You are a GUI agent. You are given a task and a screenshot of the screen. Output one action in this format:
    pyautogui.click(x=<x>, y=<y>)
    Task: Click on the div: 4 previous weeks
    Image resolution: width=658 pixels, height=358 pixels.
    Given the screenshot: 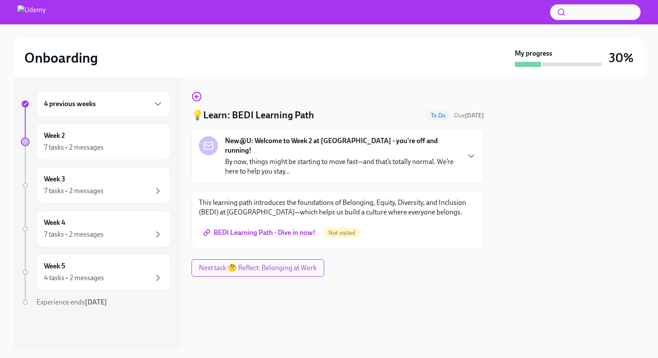 What is the action you would take?
    pyautogui.click(x=104, y=104)
    